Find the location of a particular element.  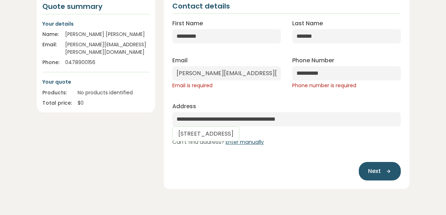

label: Phone Number is located at coordinates (313, 60).